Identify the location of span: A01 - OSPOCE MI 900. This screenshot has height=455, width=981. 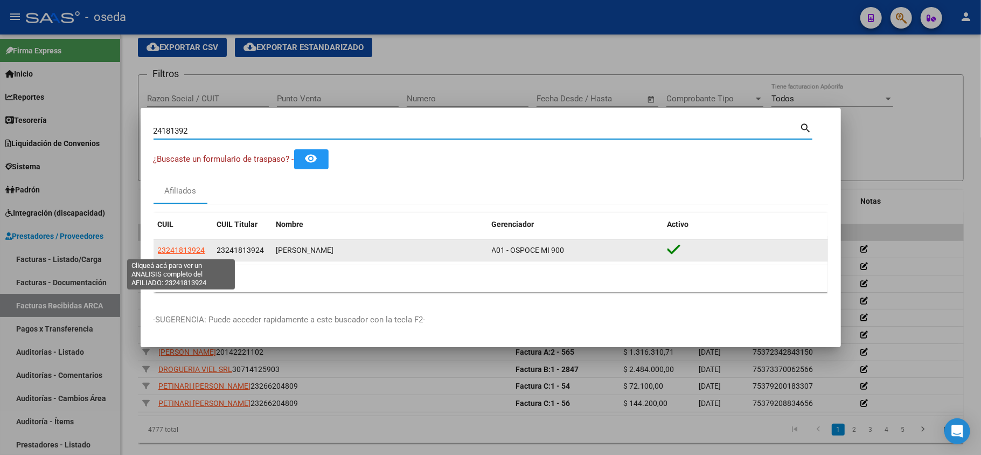
(528, 250).